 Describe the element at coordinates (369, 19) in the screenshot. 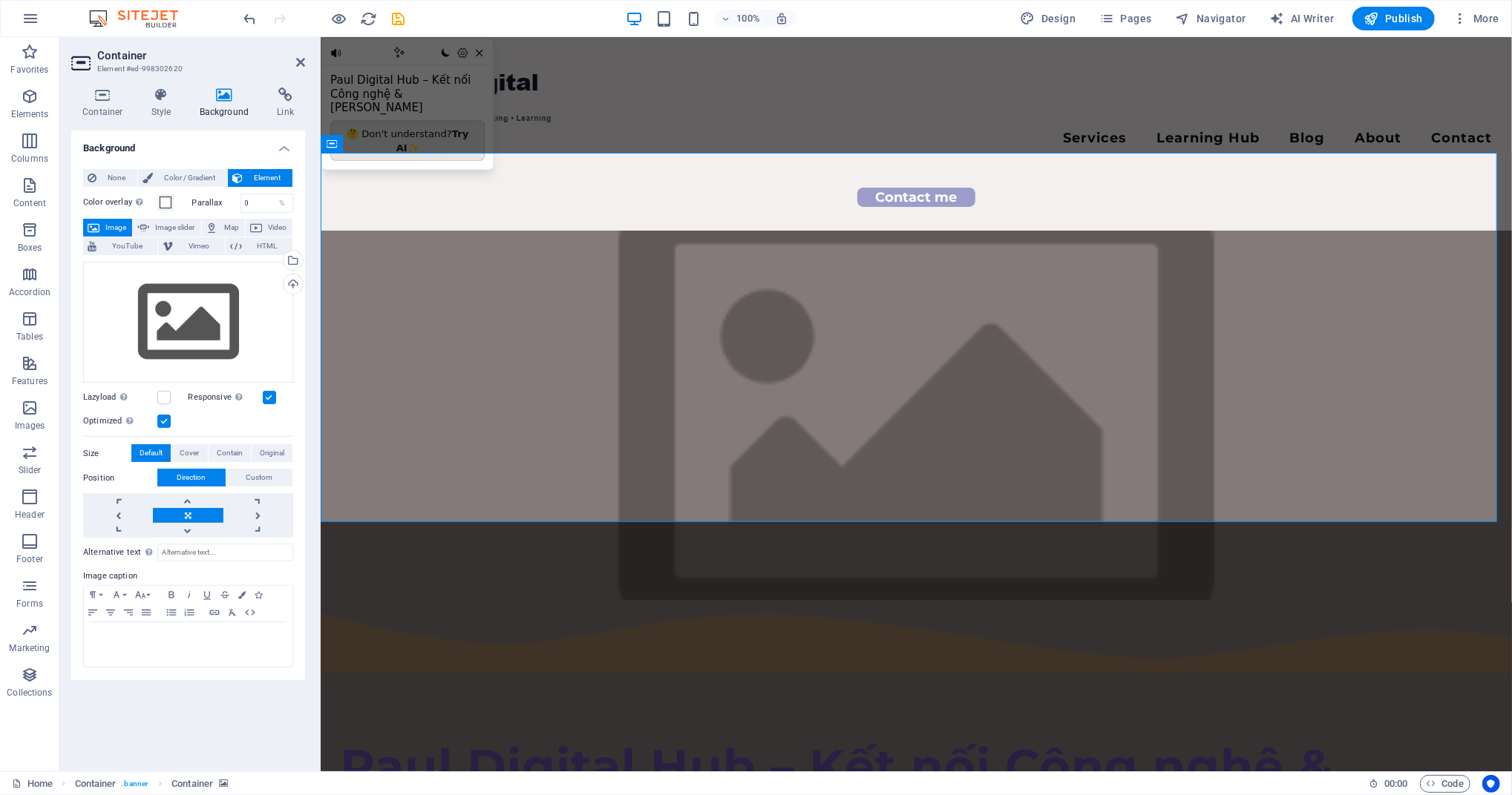

I see `i: Reload page` at that location.